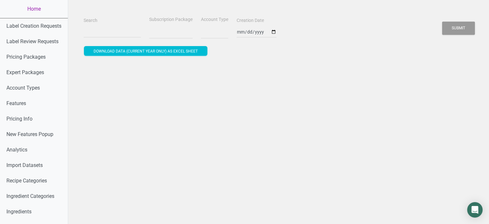 The image size is (489, 224). What do you see at coordinates (214, 20) in the screenshot?
I see `label: Account Type` at bounding box center [214, 20].